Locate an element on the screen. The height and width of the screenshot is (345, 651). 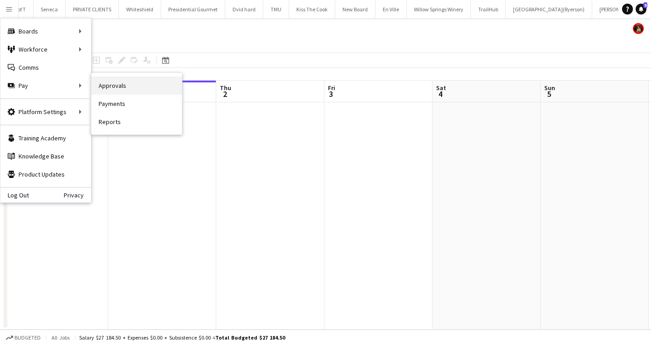
span: Sun is located at coordinates (549, 88).